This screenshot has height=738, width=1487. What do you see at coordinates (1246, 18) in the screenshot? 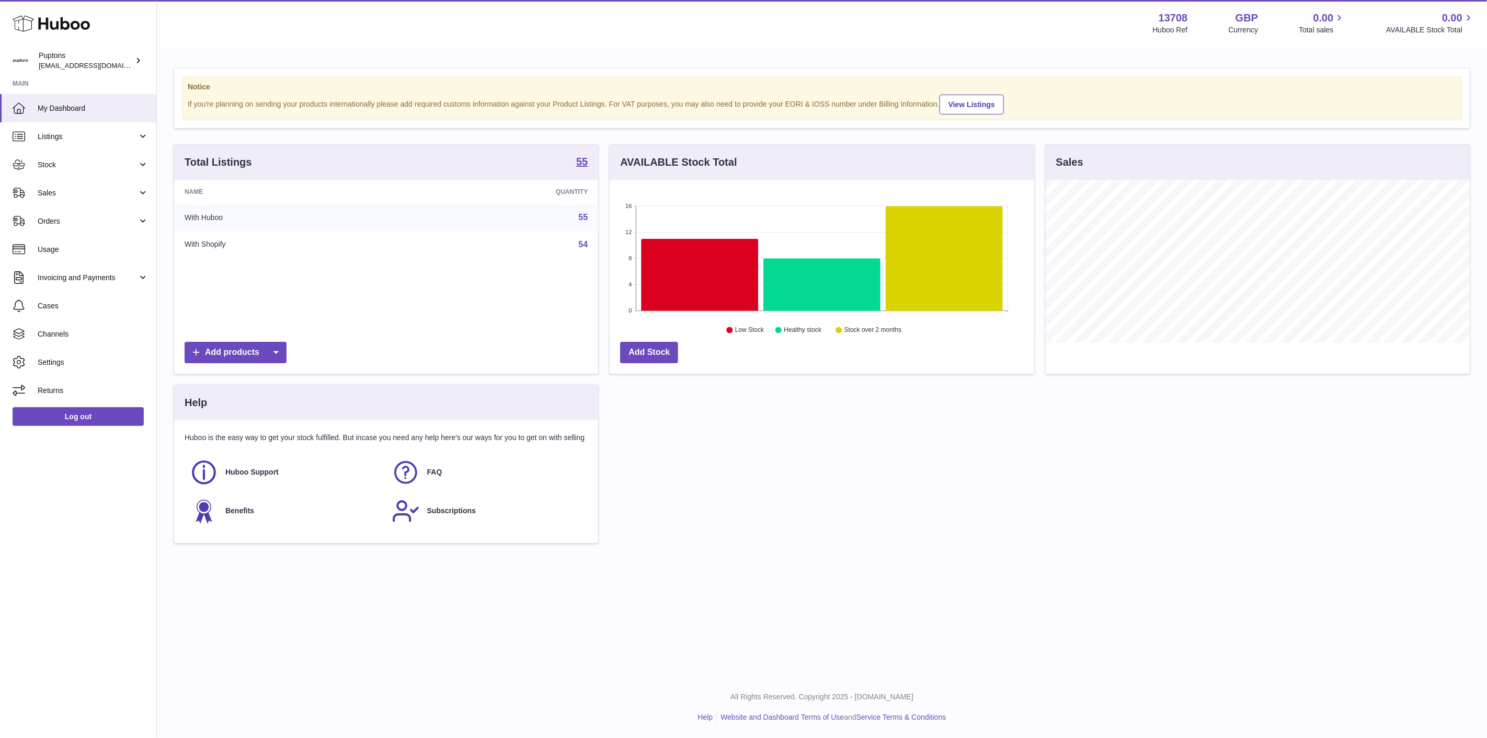
I see `strong: GBP` at bounding box center [1246, 18].